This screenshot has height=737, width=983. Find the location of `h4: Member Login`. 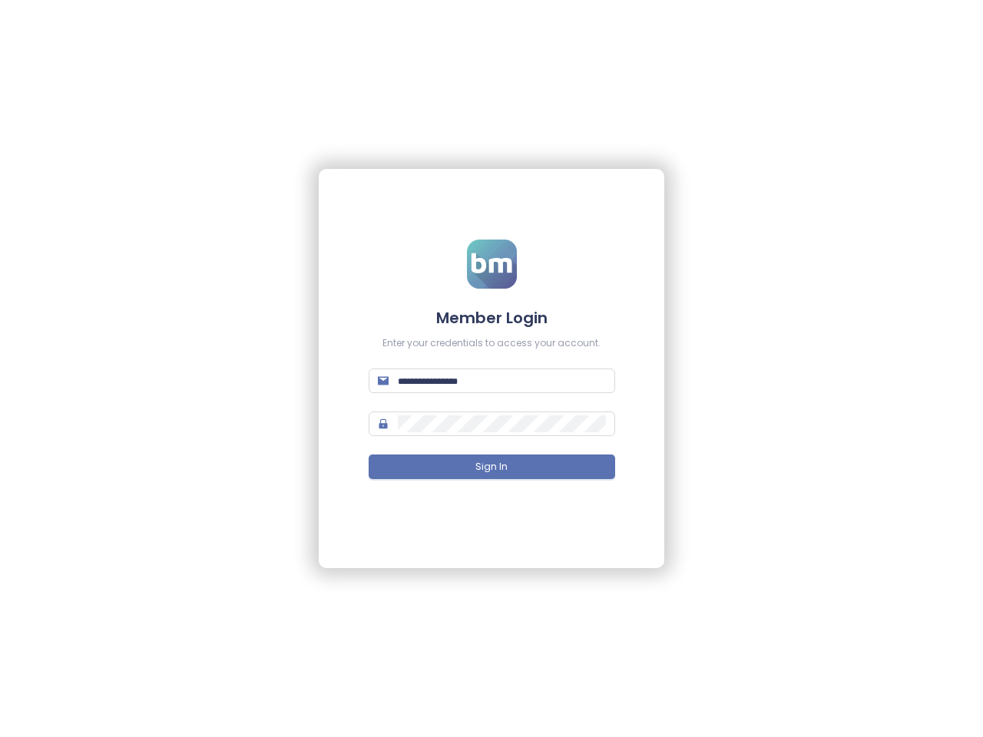

h4: Member Login is located at coordinates (492, 318).